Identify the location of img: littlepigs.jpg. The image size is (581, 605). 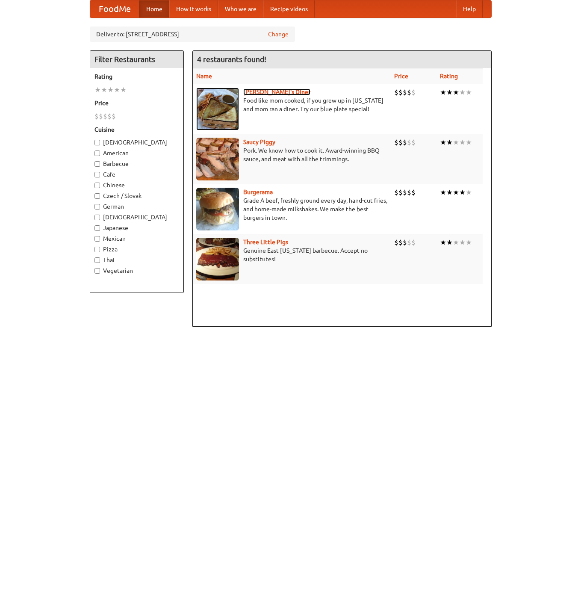
(218, 259).